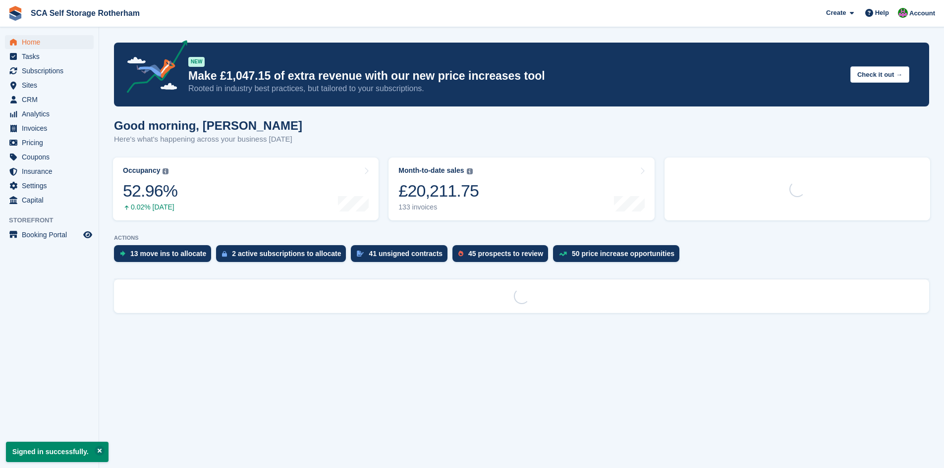 The height and width of the screenshot is (468, 944). Describe the element at coordinates (225, 254) in the screenshot. I see `img: active_subscription_to_allocate_icon-d502201f5373d7db506a760aba3b589e785aa758c864c3986d89f69b8ff3...` at that location.